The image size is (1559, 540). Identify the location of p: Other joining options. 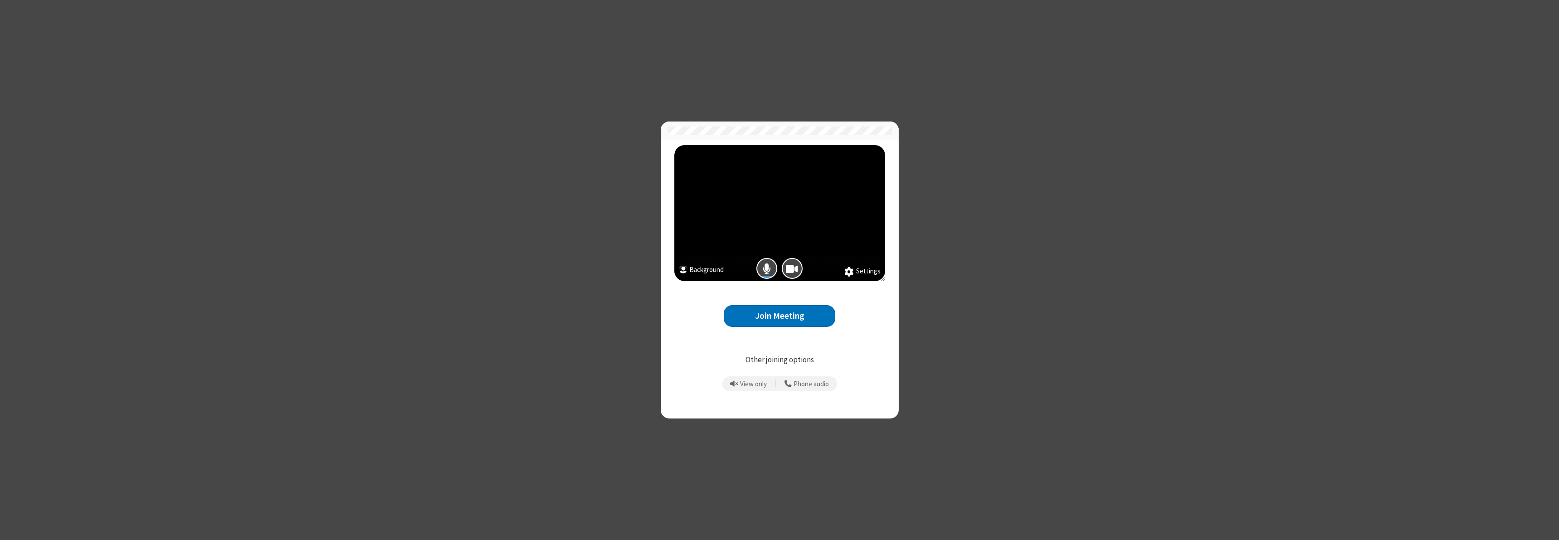
(779, 360).